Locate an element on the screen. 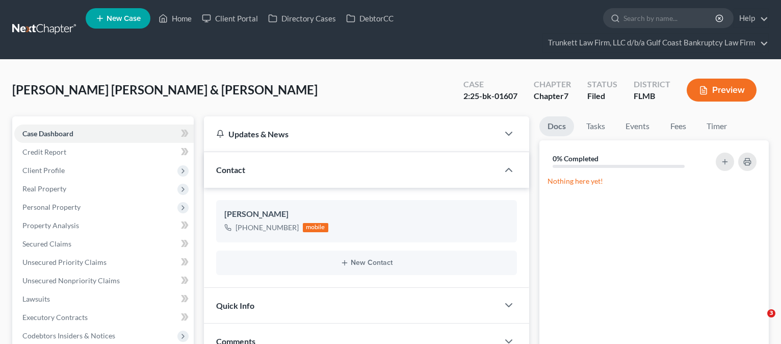 Image resolution: width=781 pixels, height=344 pixels. span: Unsecured Priority Claims is located at coordinates (64, 261).